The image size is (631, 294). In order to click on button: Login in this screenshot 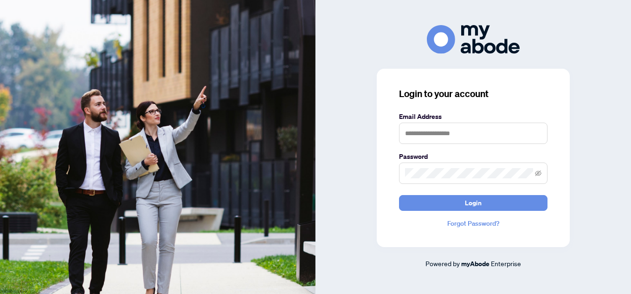, I will do `click(473, 203)`.